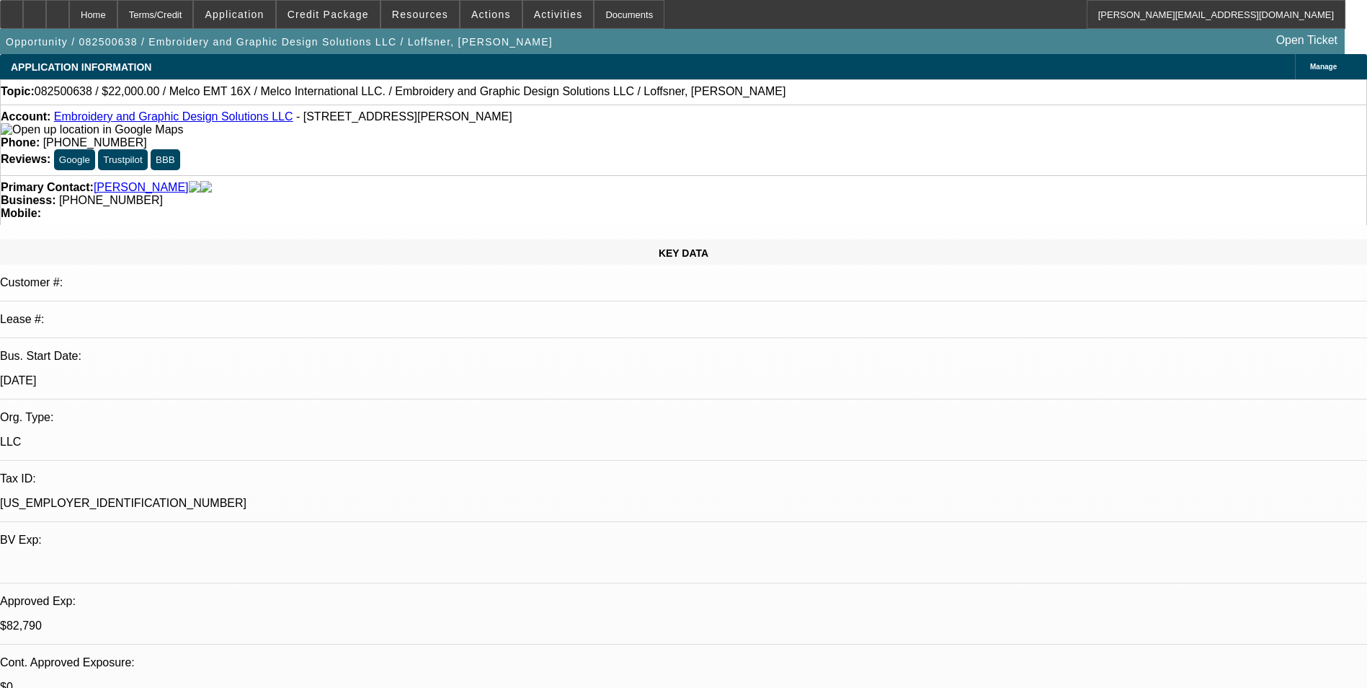 This screenshot has width=1367, height=688. I want to click on span: Credit Package, so click(328, 14).